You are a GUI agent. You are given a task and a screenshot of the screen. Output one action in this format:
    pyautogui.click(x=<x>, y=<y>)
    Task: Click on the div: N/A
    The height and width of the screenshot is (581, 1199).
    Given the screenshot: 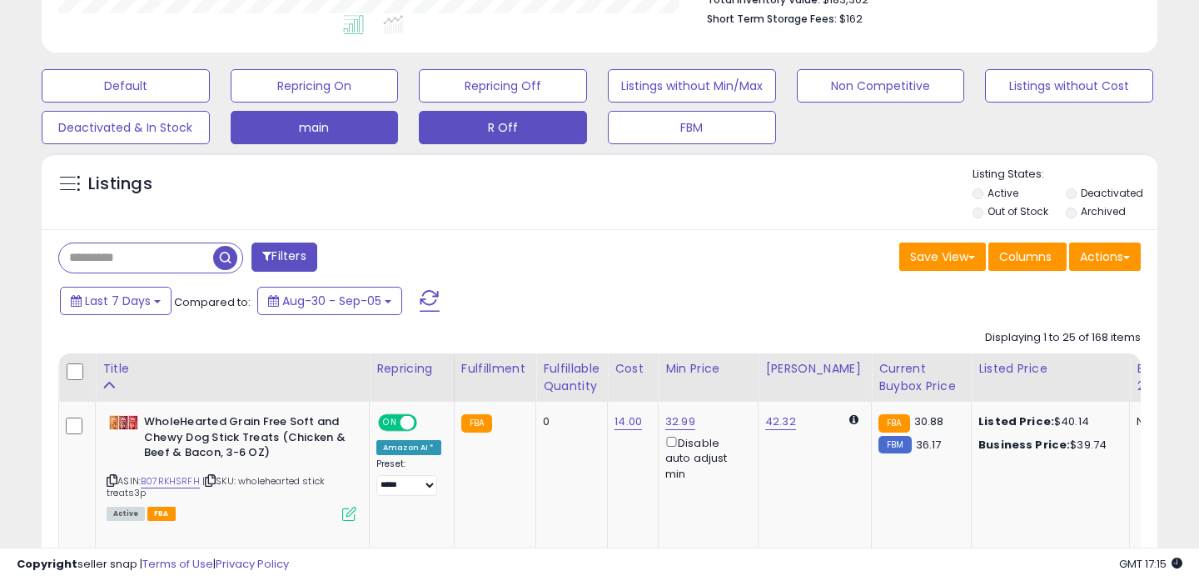 What is the action you would take?
    pyautogui.click(x=1164, y=421)
    